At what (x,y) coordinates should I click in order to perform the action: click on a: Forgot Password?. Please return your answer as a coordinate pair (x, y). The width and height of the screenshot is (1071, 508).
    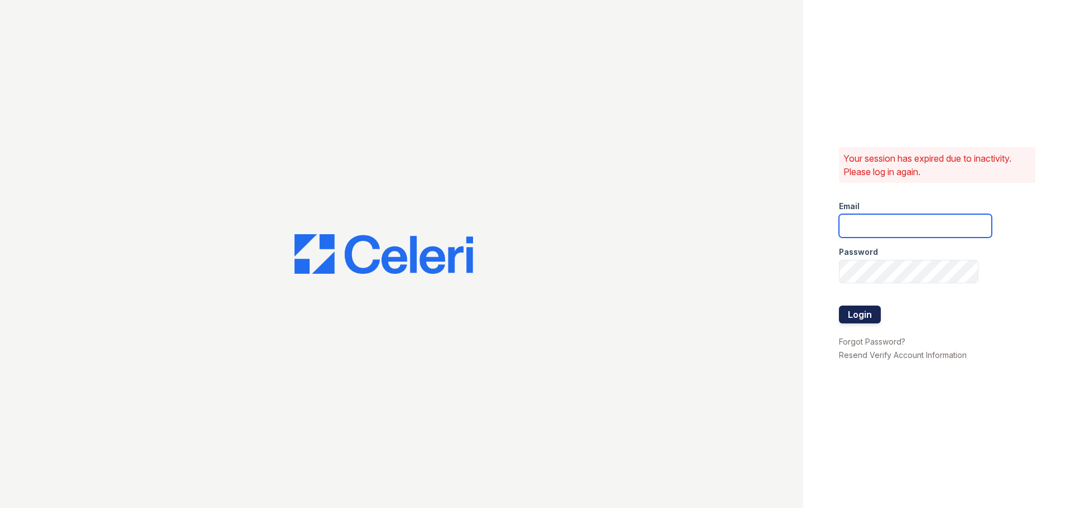
    Looking at the image, I should click on (872, 341).